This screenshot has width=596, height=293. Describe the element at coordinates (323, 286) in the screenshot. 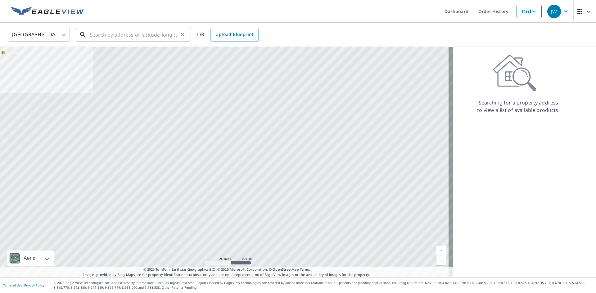

I see `p: © 2025 Eagle View Technologies, Inc. and Pictometry International Corp. All Rights Reserved. Repo...` at that location.